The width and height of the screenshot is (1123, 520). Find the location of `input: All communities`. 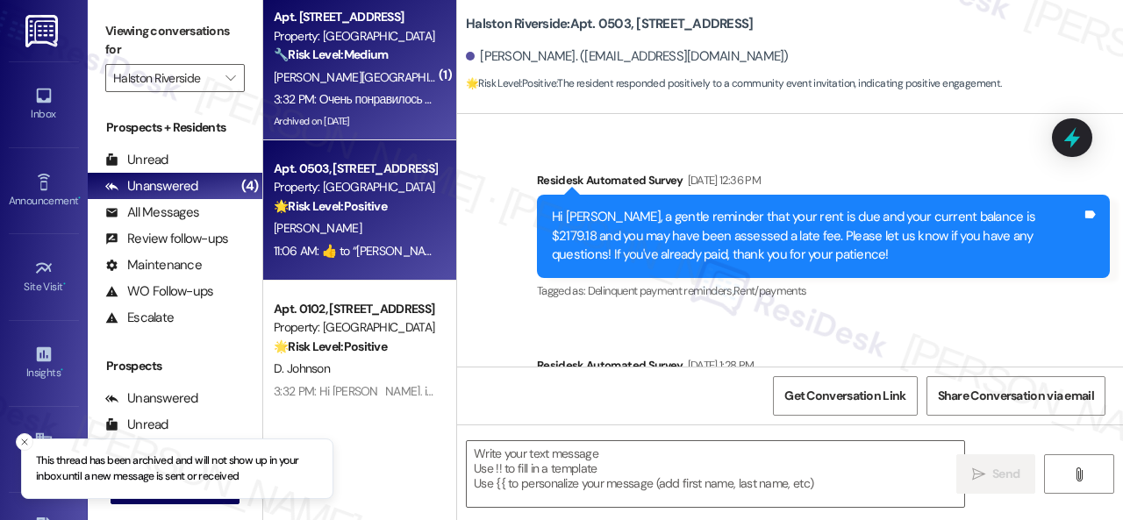

input: All communities is located at coordinates (165, 78).